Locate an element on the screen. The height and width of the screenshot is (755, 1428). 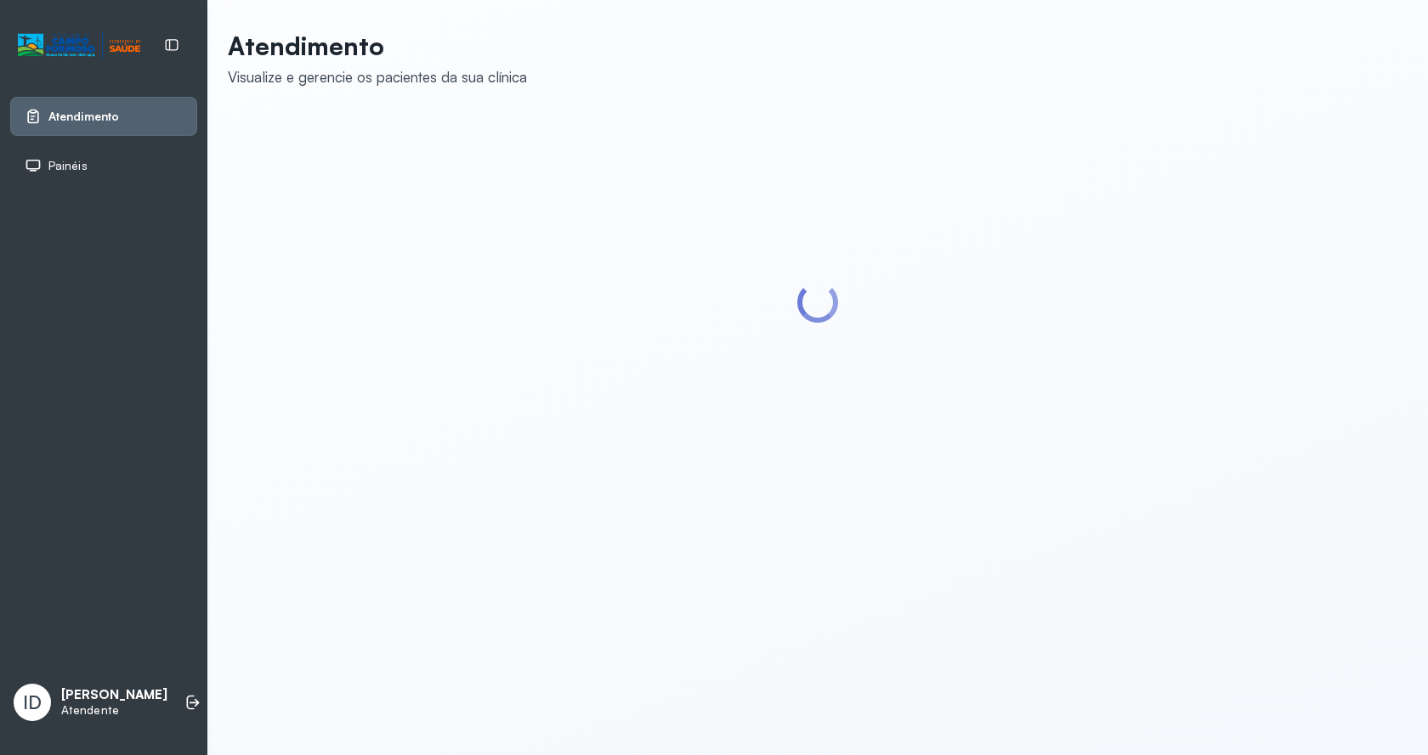
span: Atendimento is located at coordinates (83, 116).